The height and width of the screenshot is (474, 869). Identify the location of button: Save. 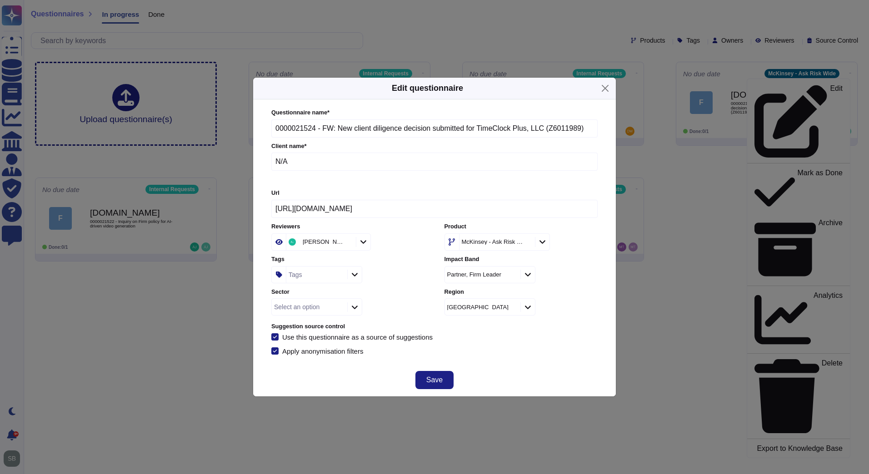
(434, 380).